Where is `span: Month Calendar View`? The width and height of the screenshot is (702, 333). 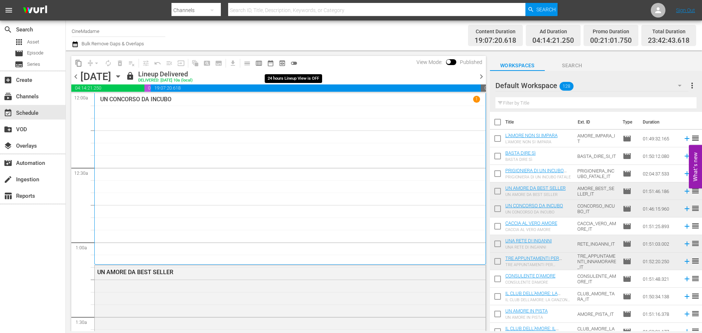
span: Month Calendar View is located at coordinates (270, 63).